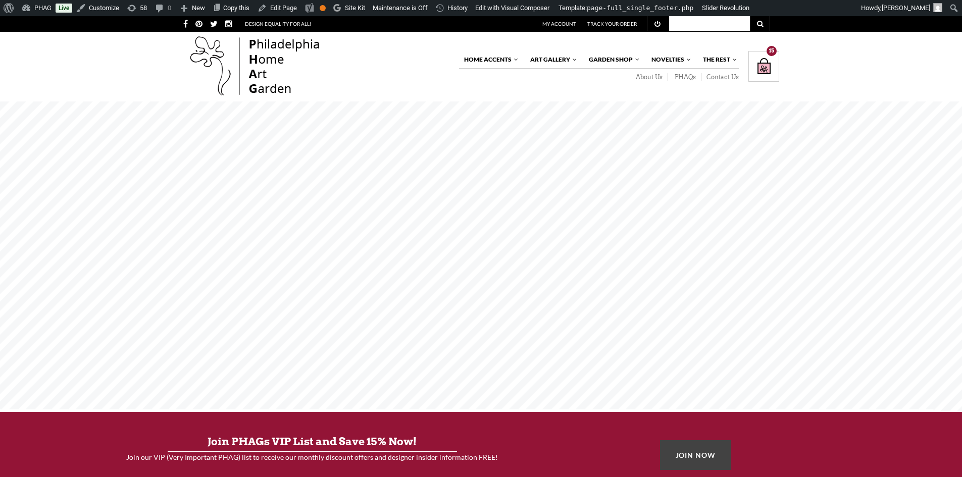 This screenshot has height=477, width=962. Describe the element at coordinates (685, 77) in the screenshot. I see `a: PHAQs` at that location.